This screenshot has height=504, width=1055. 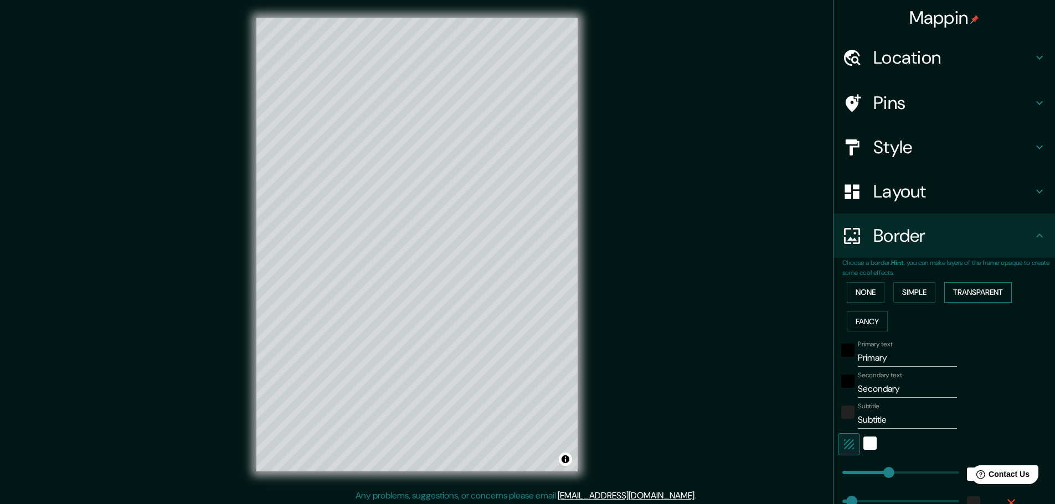 What do you see at coordinates (897, 263) in the screenshot?
I see `b: Hint` at bounding box center [897, 263].